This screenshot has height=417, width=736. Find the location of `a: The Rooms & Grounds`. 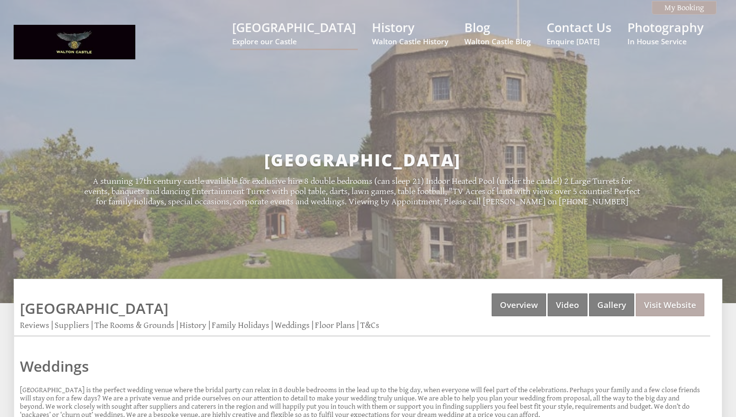

a: The Rooms & Grounds is located at coordinates (134, 325).